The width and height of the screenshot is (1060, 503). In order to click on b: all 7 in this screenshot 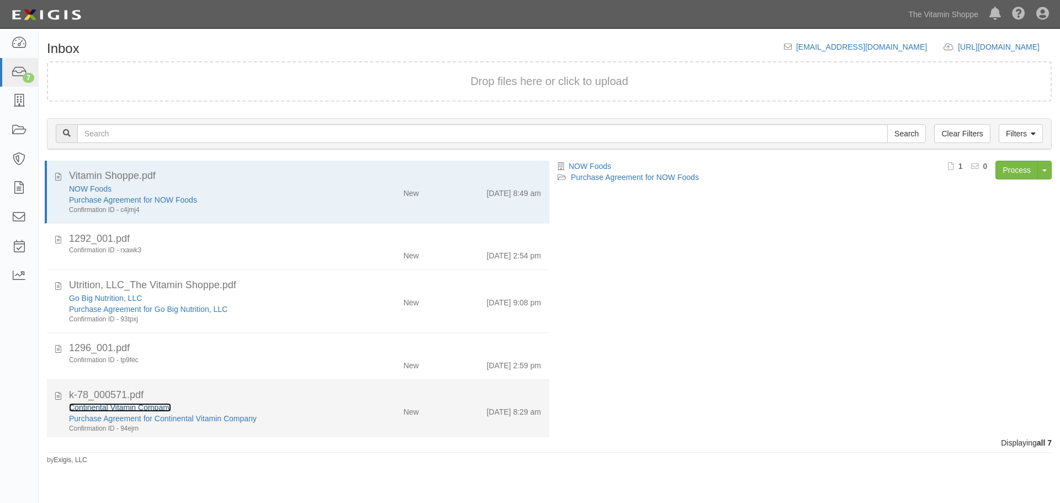, I will do `click(1044, 443)`.